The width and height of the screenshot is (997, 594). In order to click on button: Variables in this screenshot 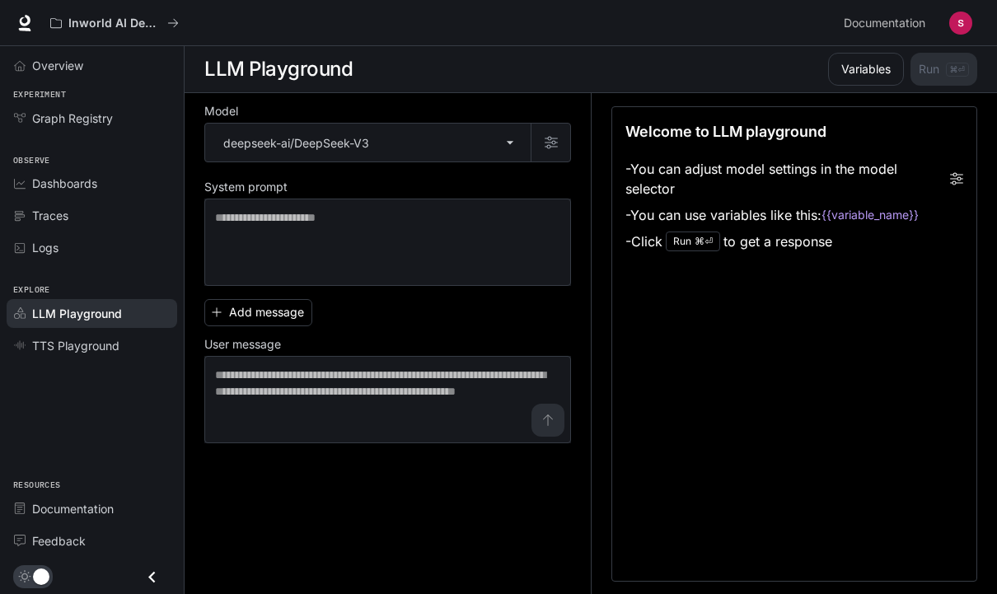, I will do `click(866, 69)`.